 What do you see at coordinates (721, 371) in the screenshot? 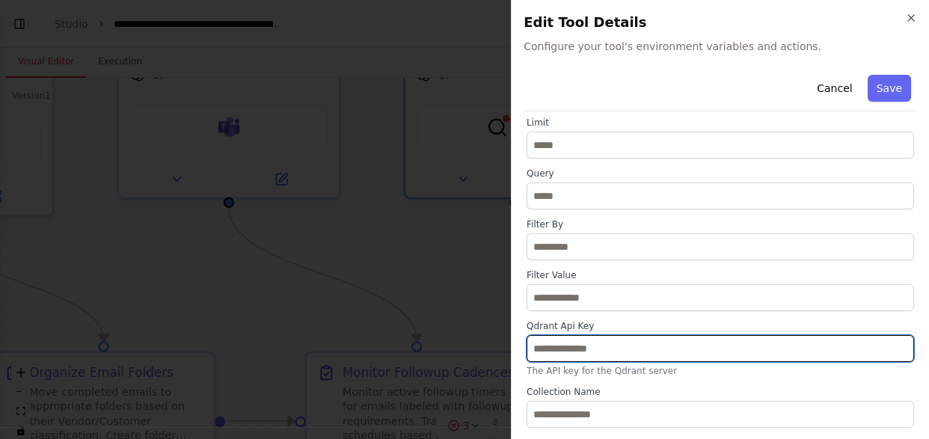
I see `p: The API key for the Qdrant server` at bounding box center [721, 371].